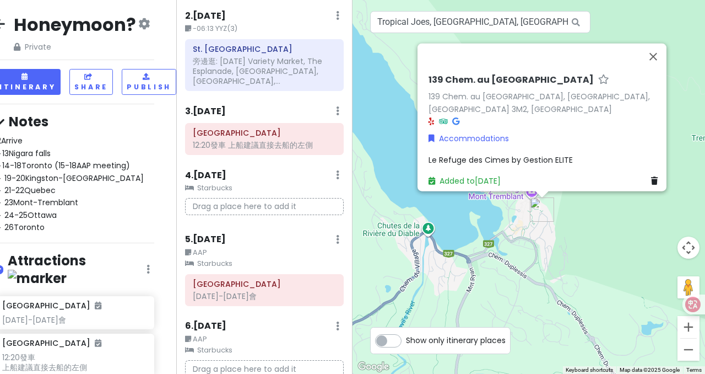 The width and height of the screenshot is (705, 374). Describe the element at coordinates (689, 349) in the screenshot. I see `button: Zoom out` at that location.